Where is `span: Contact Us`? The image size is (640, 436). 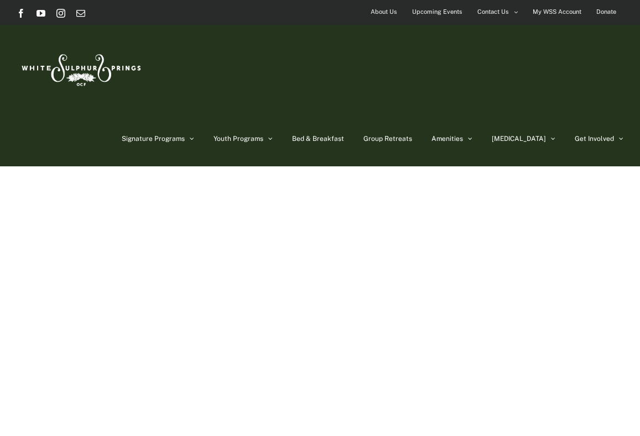
span: Contact Us is located at coordinates (493, 12).